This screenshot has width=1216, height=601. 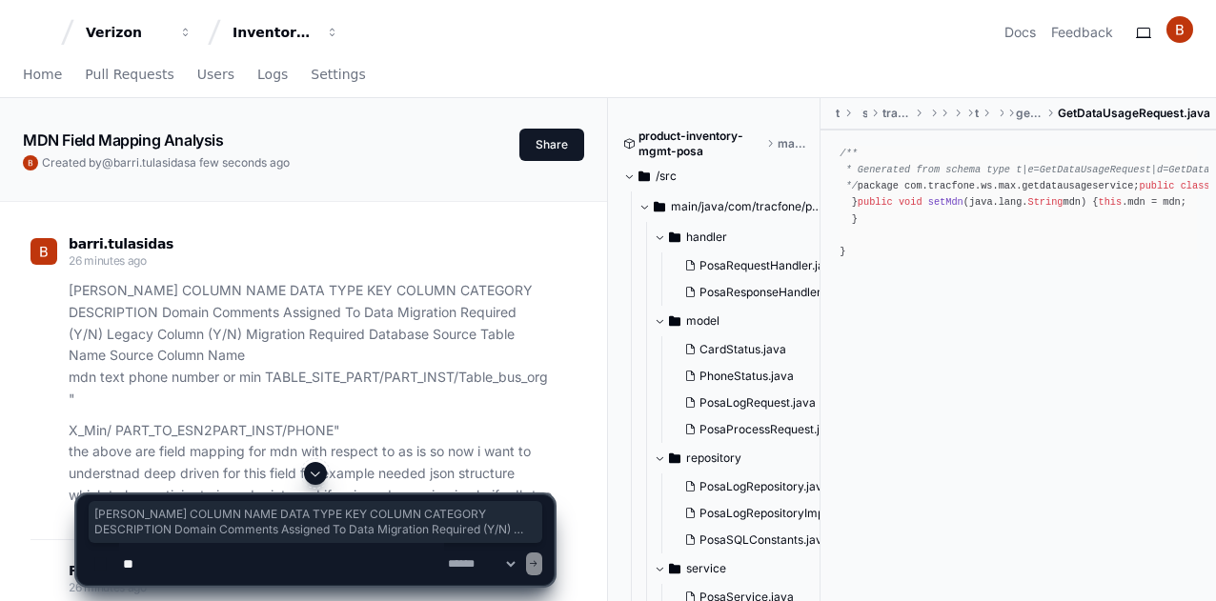 I want to click on span: /src, so click(x=666, y=176).